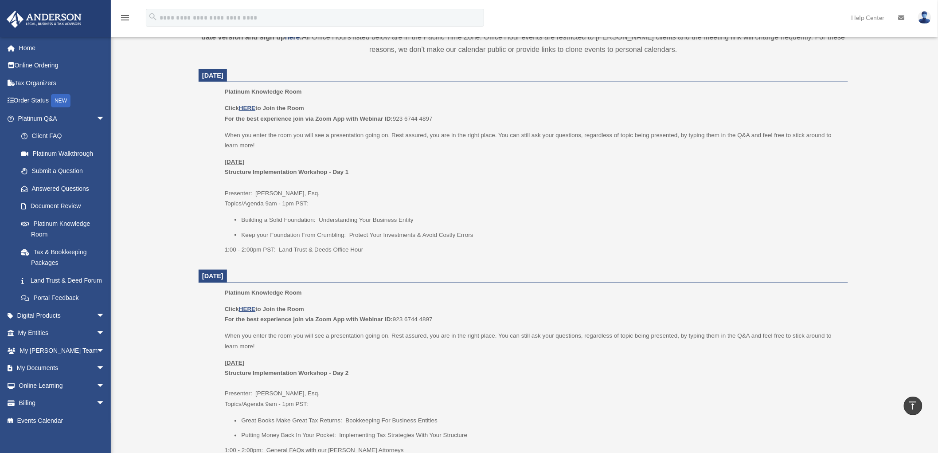 The image size is (938, 453). Describe the element at coordinates (153, 17) in the screenshot. I see `i: search` at that location.